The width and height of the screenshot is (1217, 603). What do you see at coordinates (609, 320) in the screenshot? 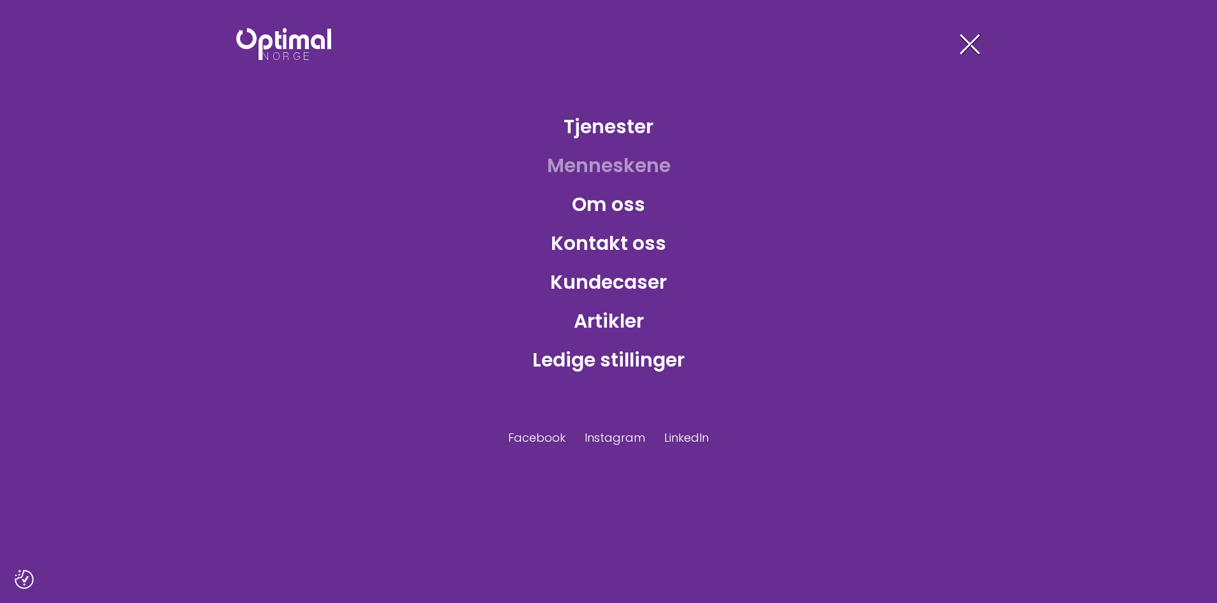
I see `a: Artikler` at bounding box center [609, 320].